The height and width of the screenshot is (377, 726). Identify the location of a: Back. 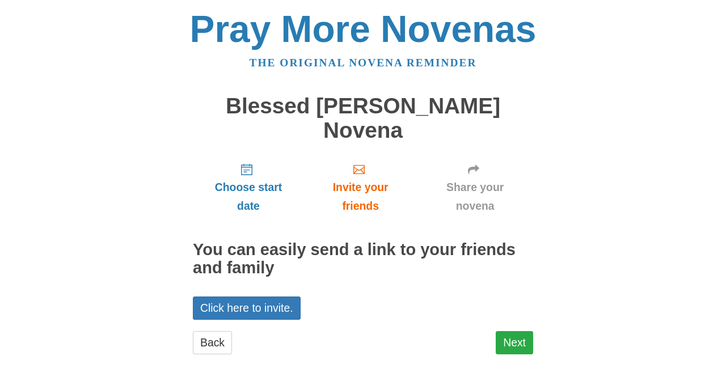
(212, 343).